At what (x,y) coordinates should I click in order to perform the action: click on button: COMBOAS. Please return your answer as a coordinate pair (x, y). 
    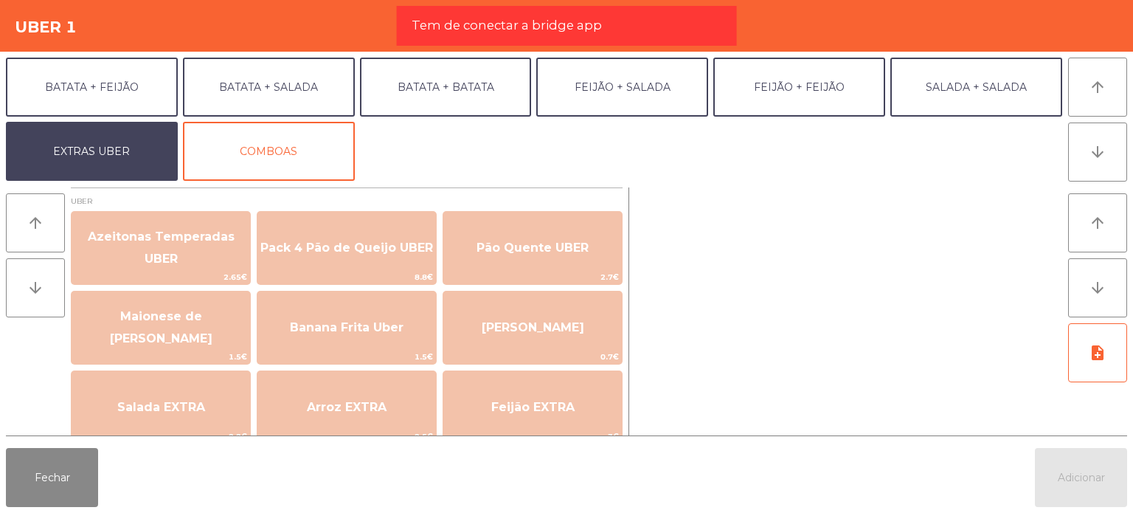
    Looking at the image, I should click on (269, 151).